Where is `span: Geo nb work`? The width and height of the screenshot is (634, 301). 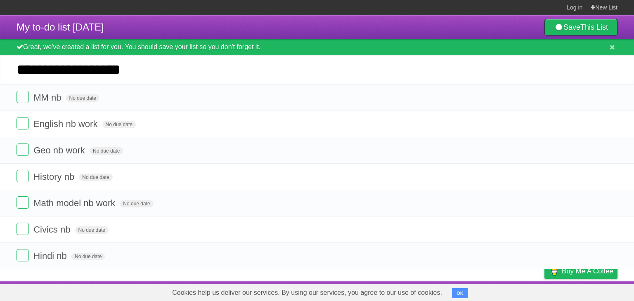 span: Geo nb work is located at coordinates (60, 150).